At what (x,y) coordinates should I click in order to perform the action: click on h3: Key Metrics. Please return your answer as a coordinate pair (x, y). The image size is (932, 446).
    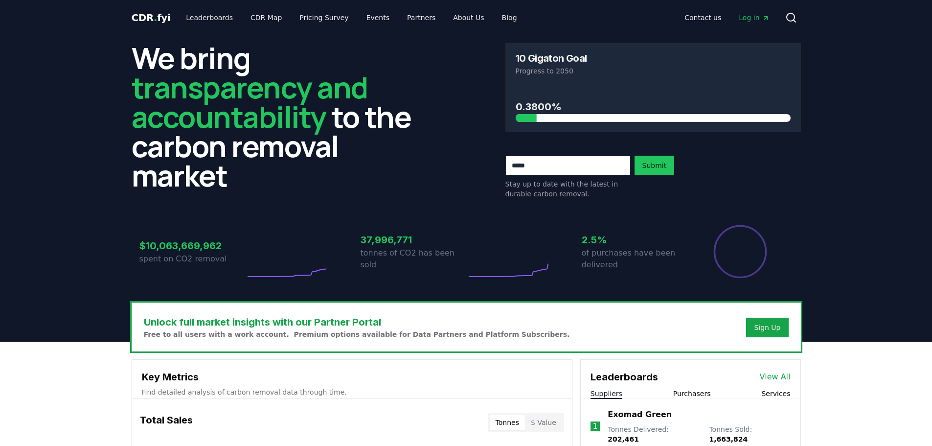
    Looking at the image, I should click on (352, 377).